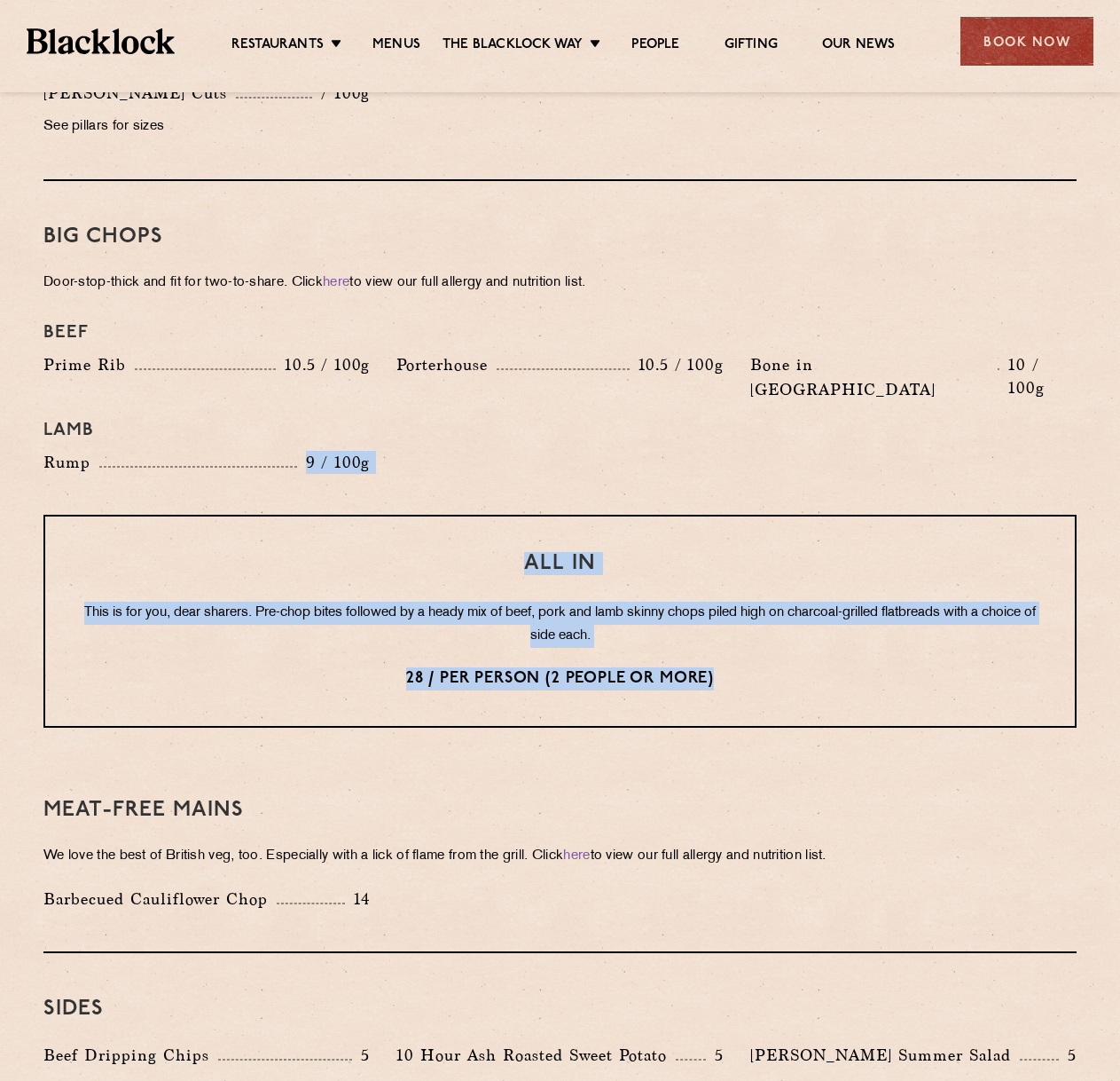 The width and height of the screenshot is (1120, 1081). What do you see at coordinates (656, 46) in the screenshot?
I see `a: People` at bounding box center [656, 46].